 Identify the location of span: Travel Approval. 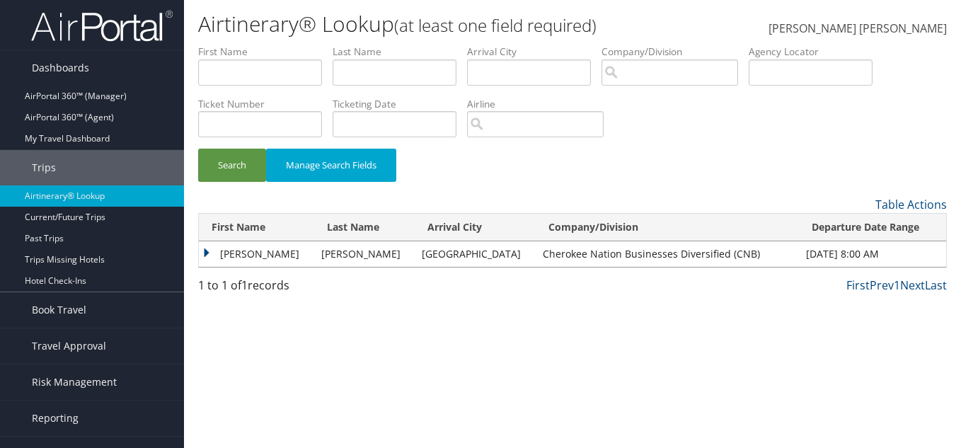
(69, 346).